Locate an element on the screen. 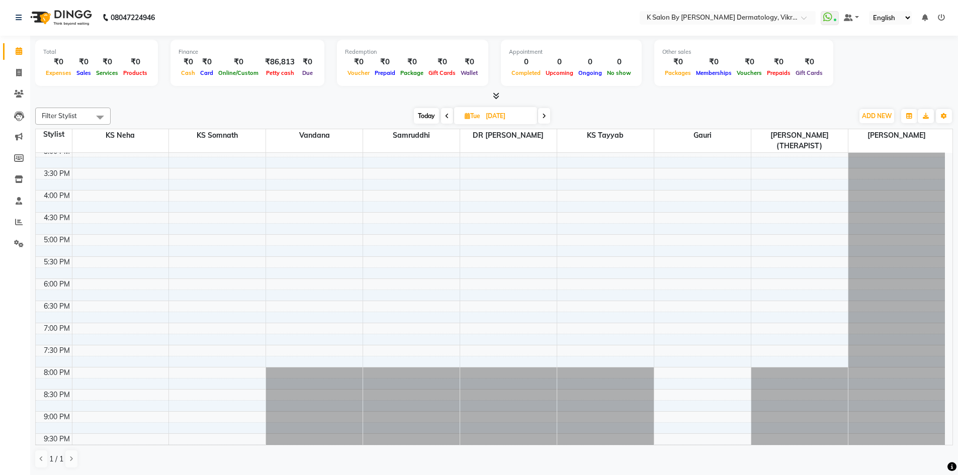  span: ADD NEW is located at coordinates (876, 116).